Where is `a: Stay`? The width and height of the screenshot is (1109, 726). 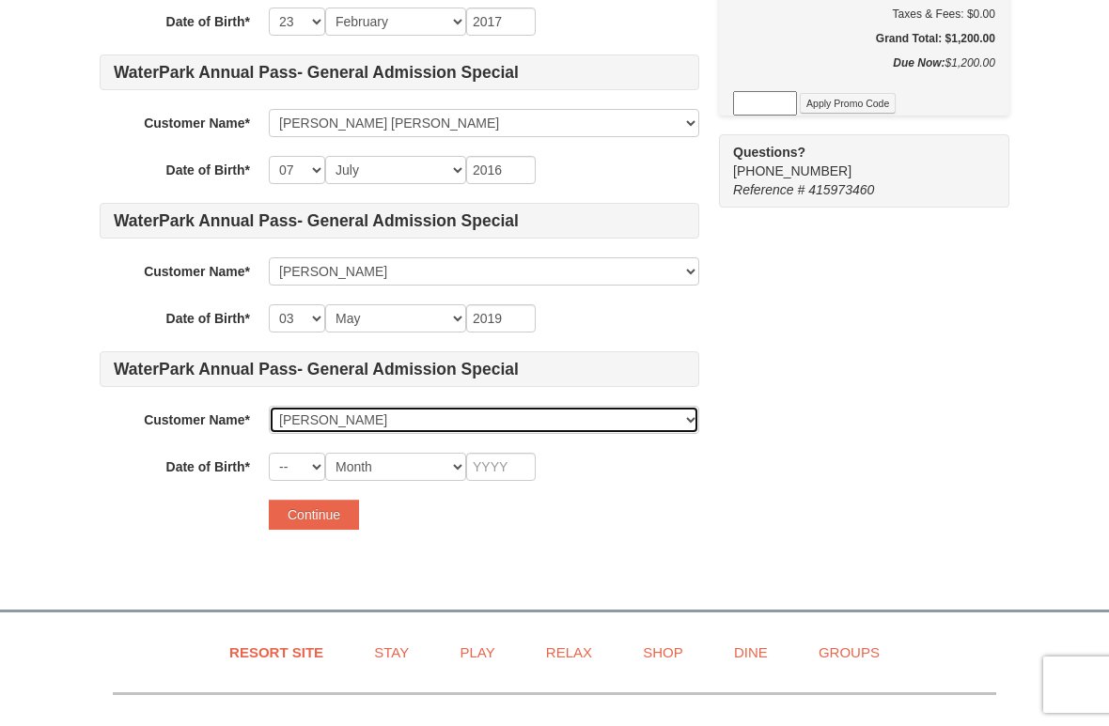
a: Stay is located at coordinates (391, 652).